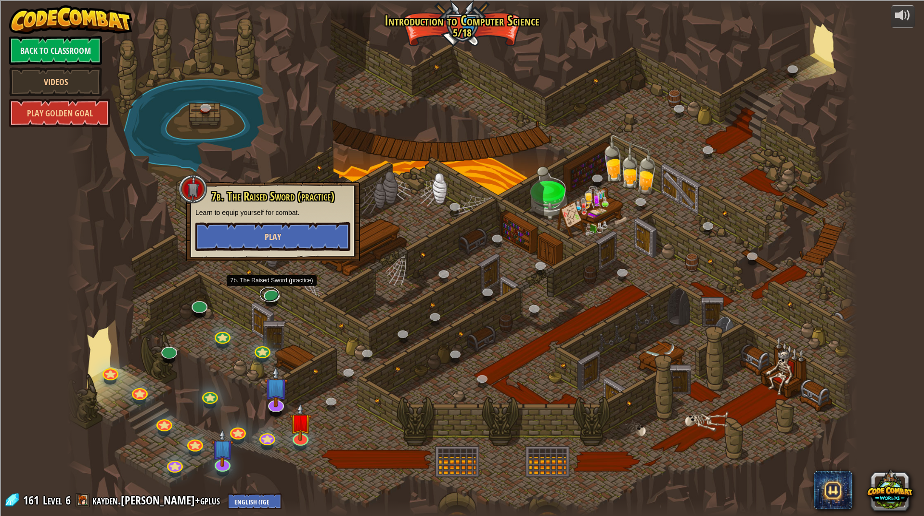 This screenshot has width=924, height=516. I want to click on div: Delete, so click(462, 53).